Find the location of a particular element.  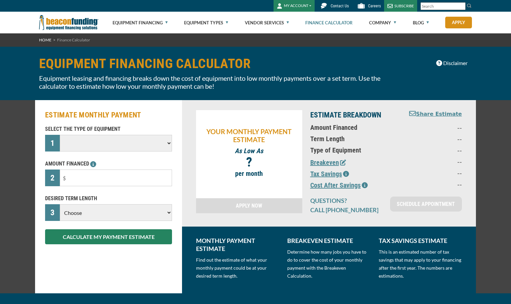

p: per month is located at coordinates (249, 174).